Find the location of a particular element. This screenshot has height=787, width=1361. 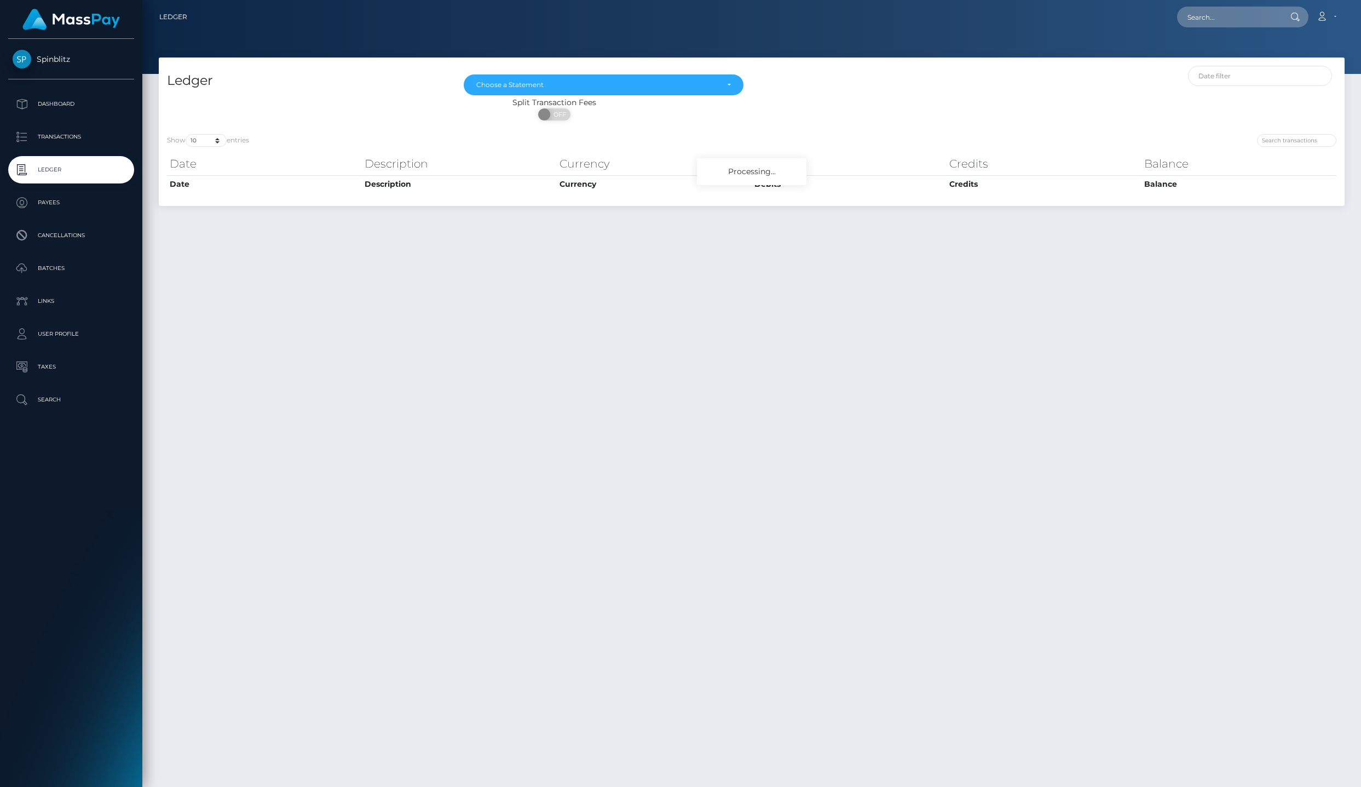

p: Taxes is located at coordinates (71, 367).